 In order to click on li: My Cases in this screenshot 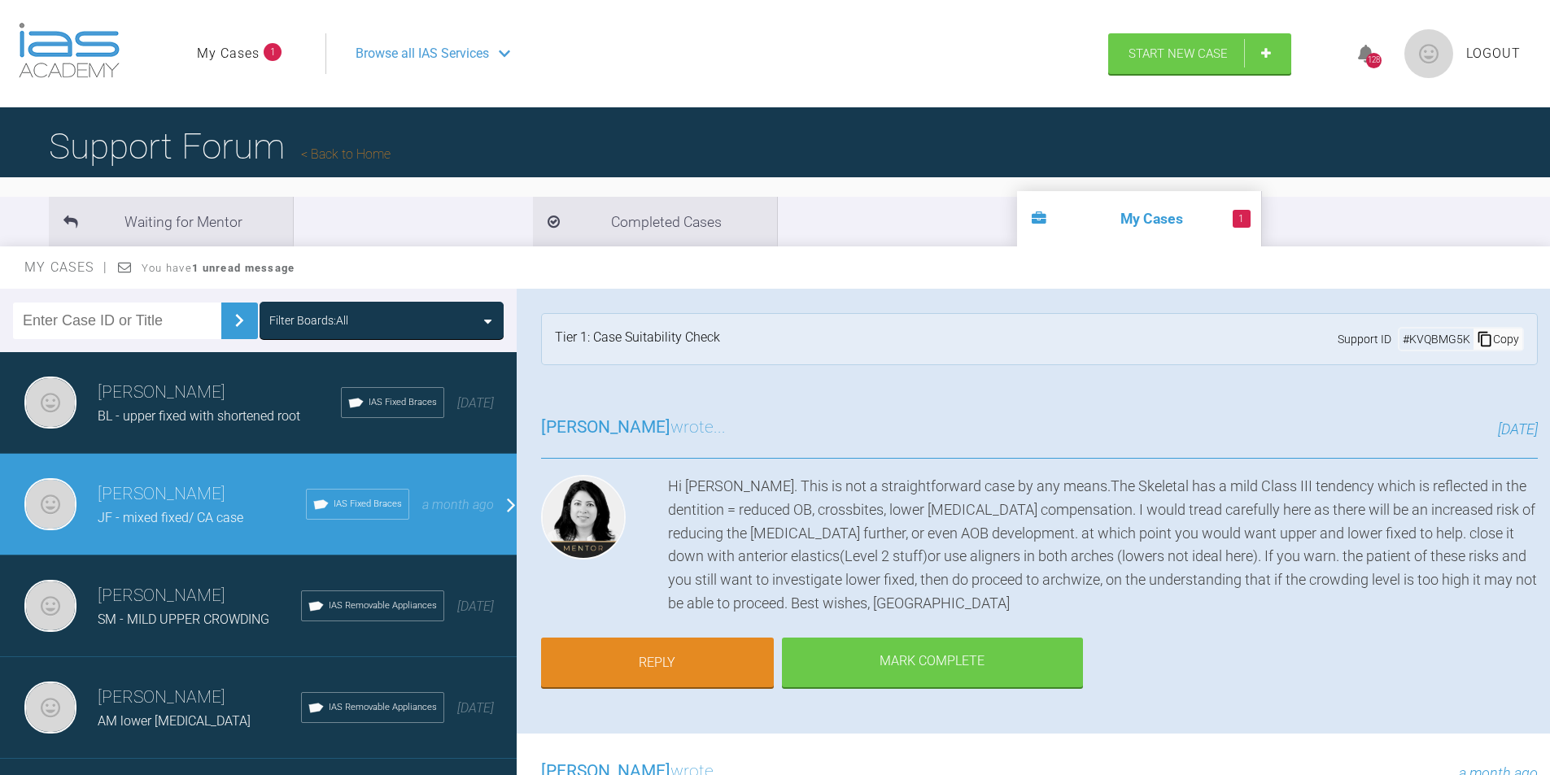, I will do `click(1139, 219)`.